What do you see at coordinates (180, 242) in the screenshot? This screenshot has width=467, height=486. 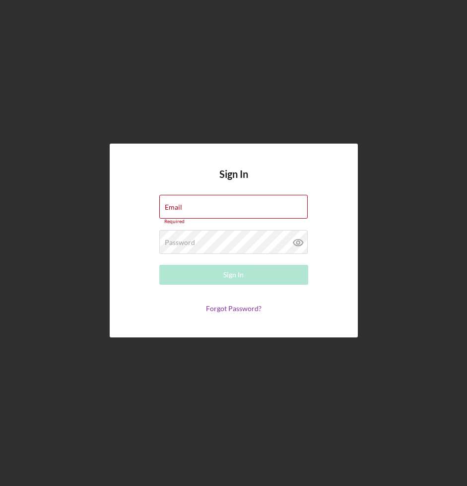 I see `label: Password` at bounding box center [180, 242].